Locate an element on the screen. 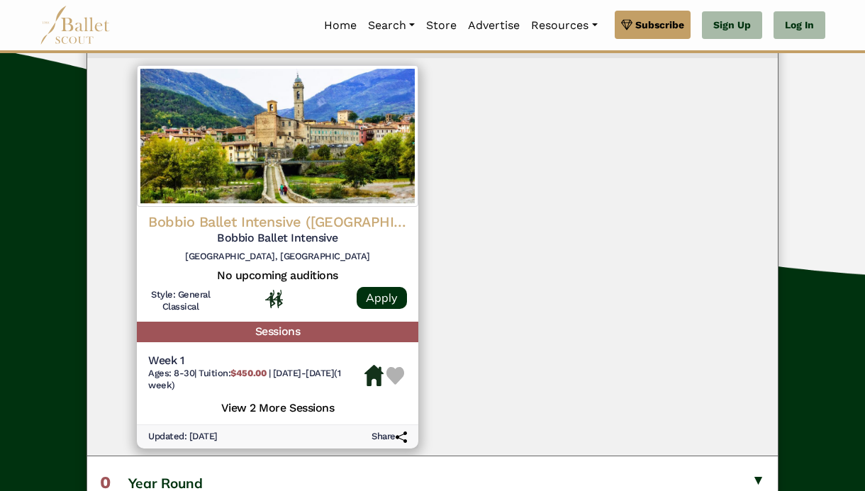 This screenshot has height=491, width=865. h5: Week 1 is located at coordinates (256, 361).